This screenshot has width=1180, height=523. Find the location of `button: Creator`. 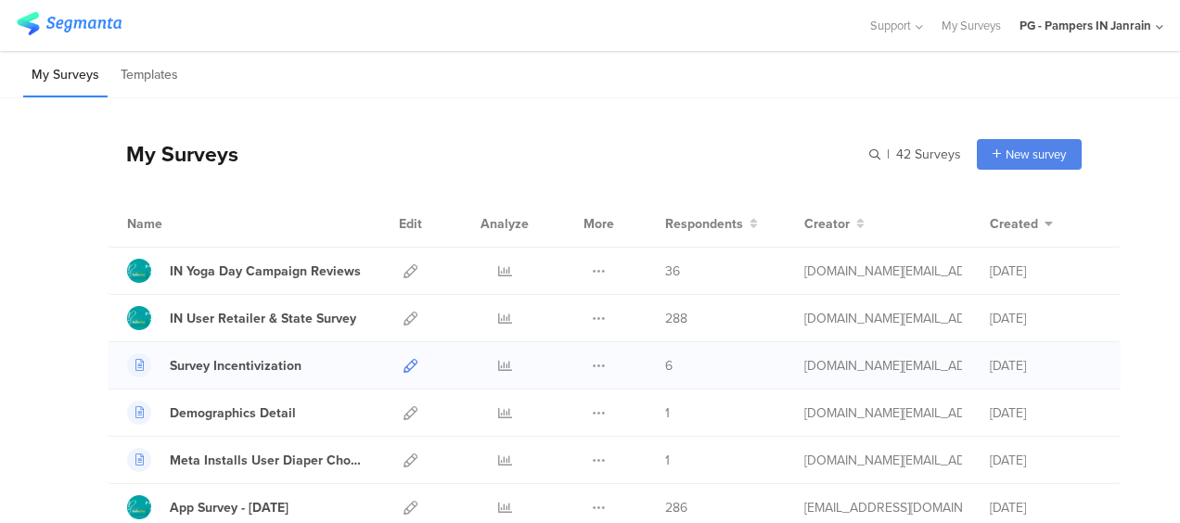

button: Creator is located at coordinates (834, 223).